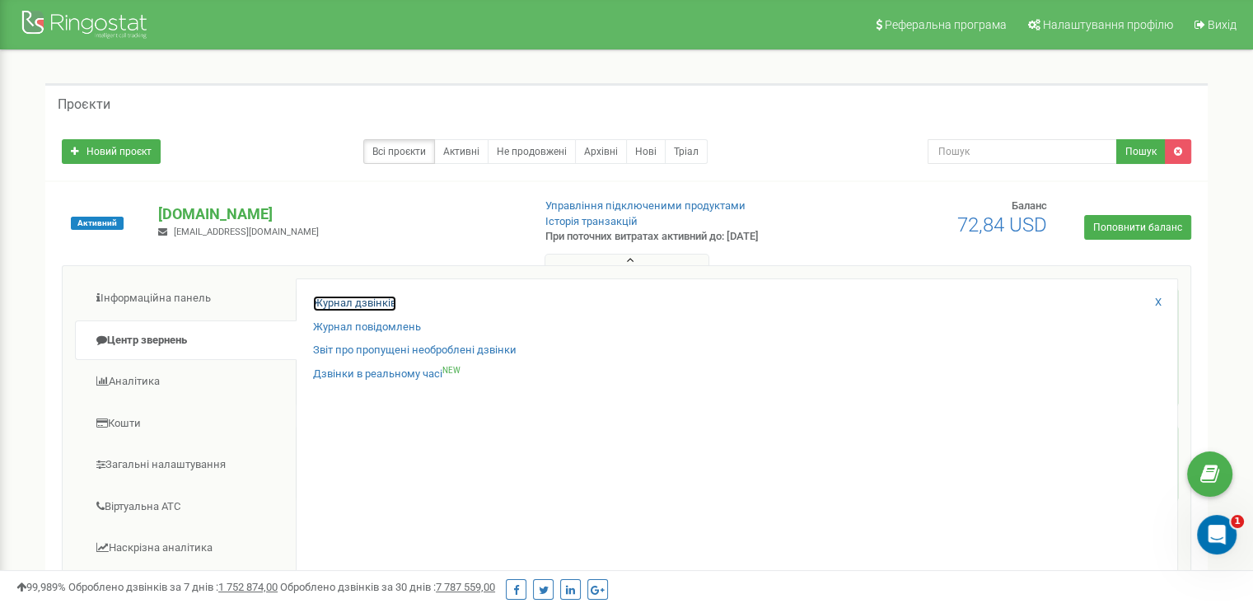  What do you see at coordinates (367, 327) in the screenshot?
I see `a: Журнал повідомлень` at bounding box center [367, 327].